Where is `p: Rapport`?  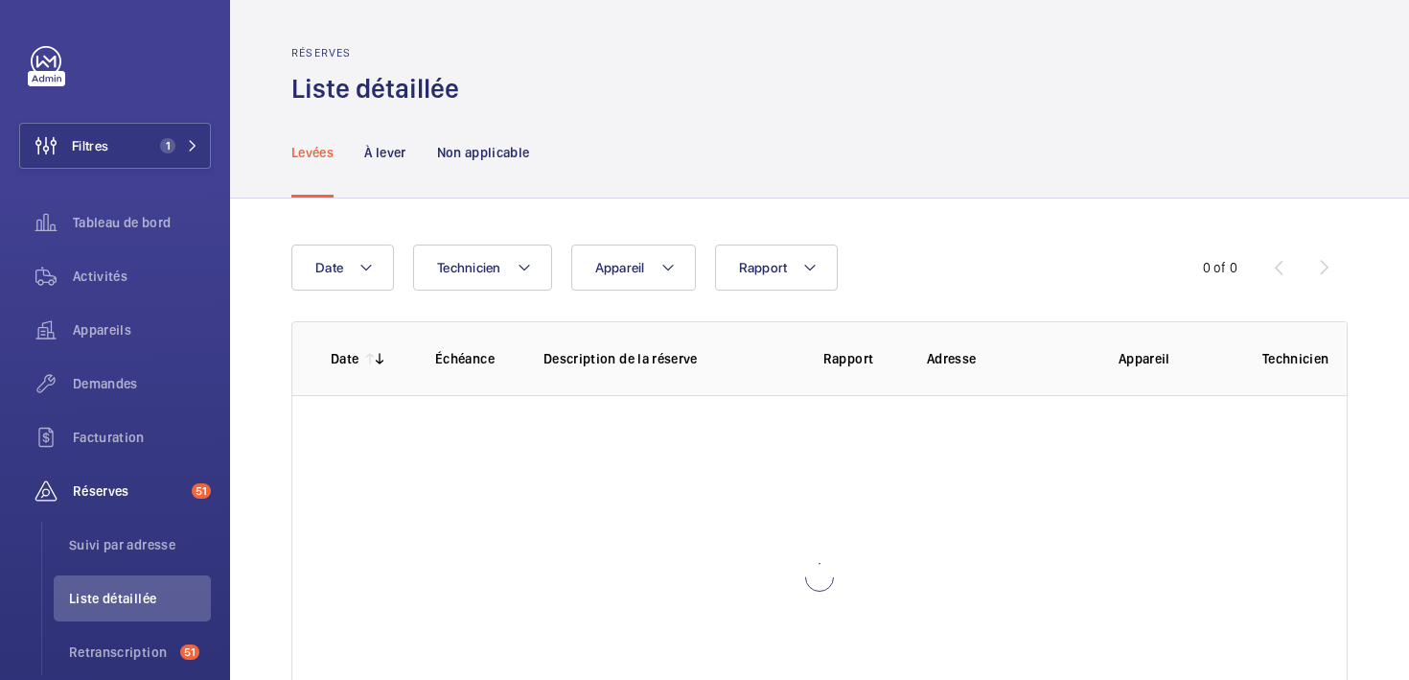 p: Rapport is located at coordinates (848, 358).